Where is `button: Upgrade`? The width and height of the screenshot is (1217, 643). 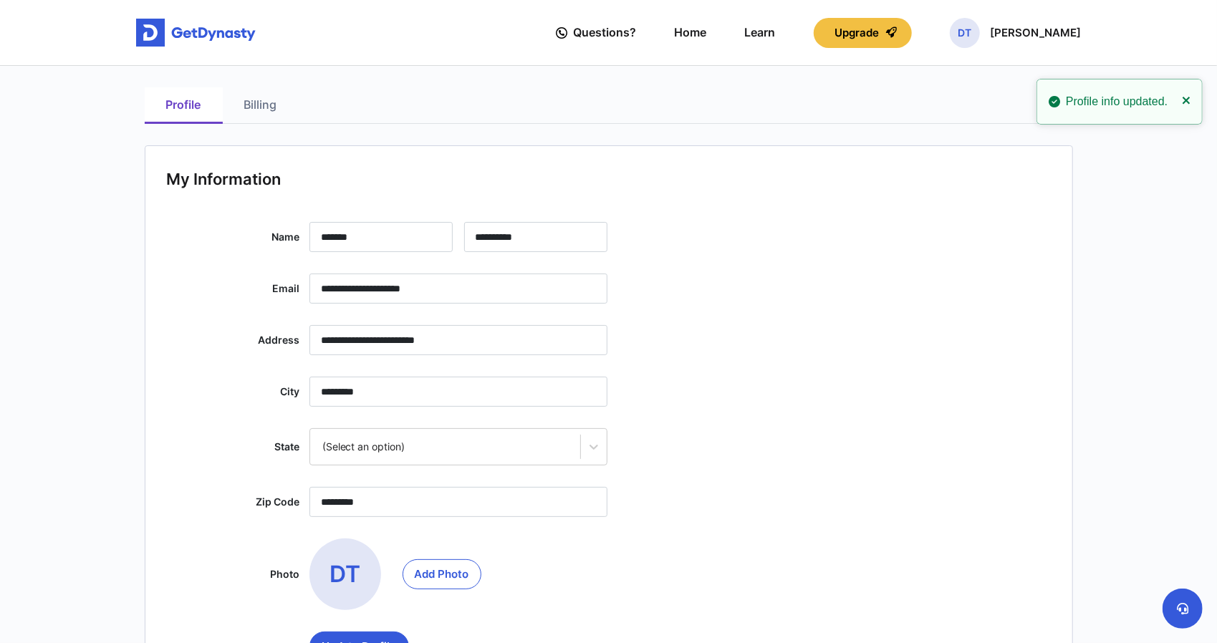 button: Upgrade is located at coordinates (863, 33).